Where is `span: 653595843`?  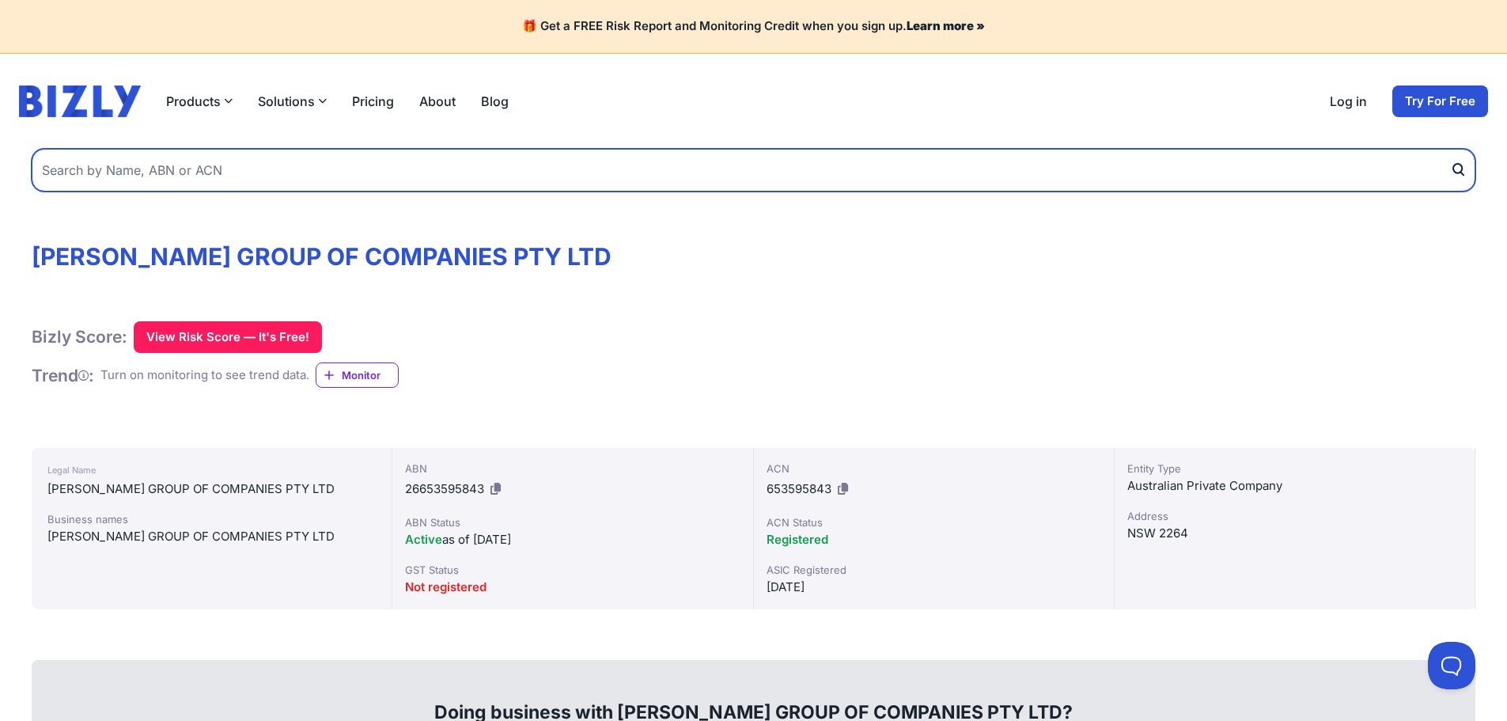
span: 653595843 is located at coordinates (799, 488).